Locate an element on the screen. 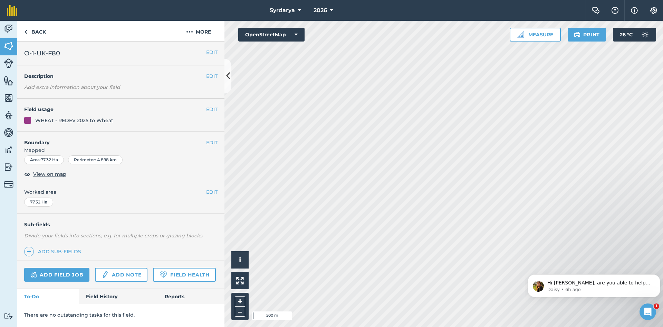 This screenshot has height=327, width=663. span: 2026 is located at coordinates (320, 10).